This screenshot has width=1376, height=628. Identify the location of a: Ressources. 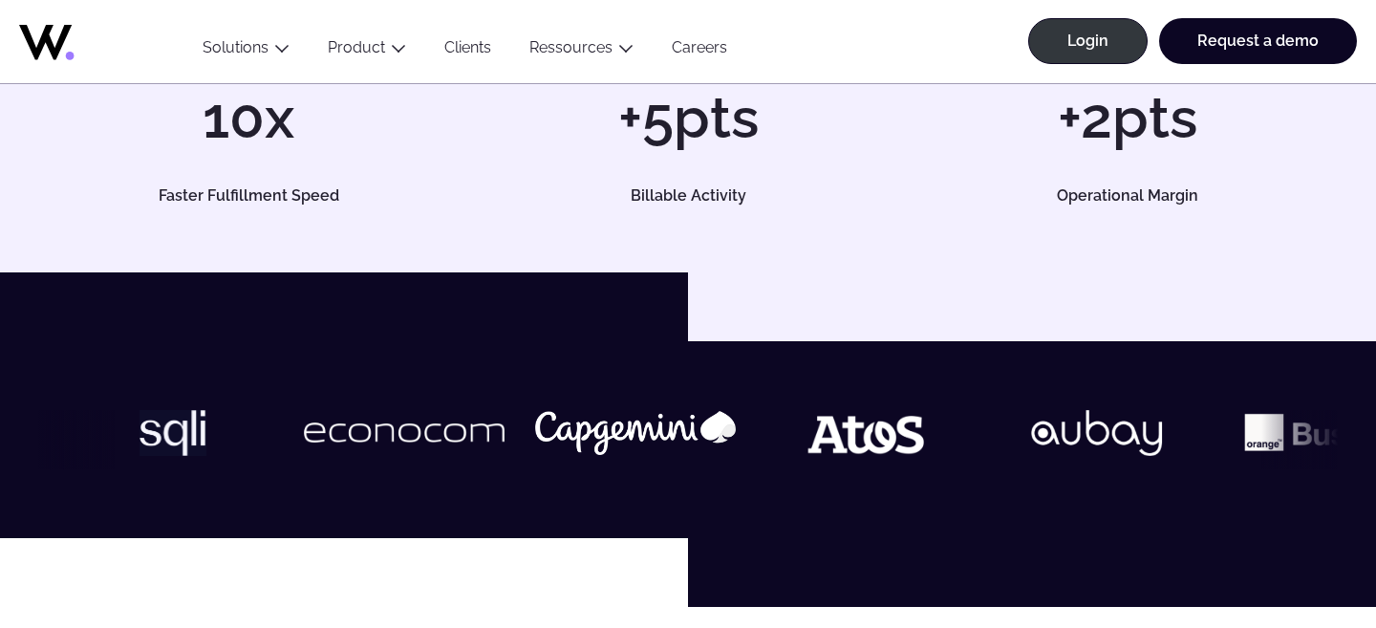
(570, 47).